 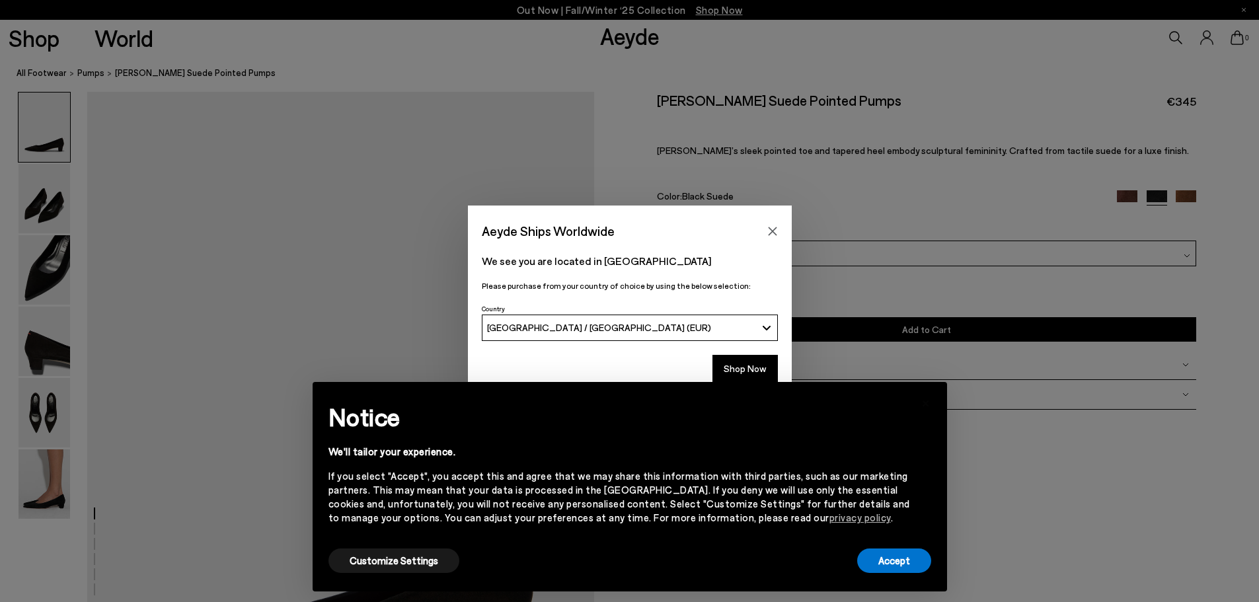 I want to click on span: Aeyde Ships Worldwide, so click(x=548, y=231).